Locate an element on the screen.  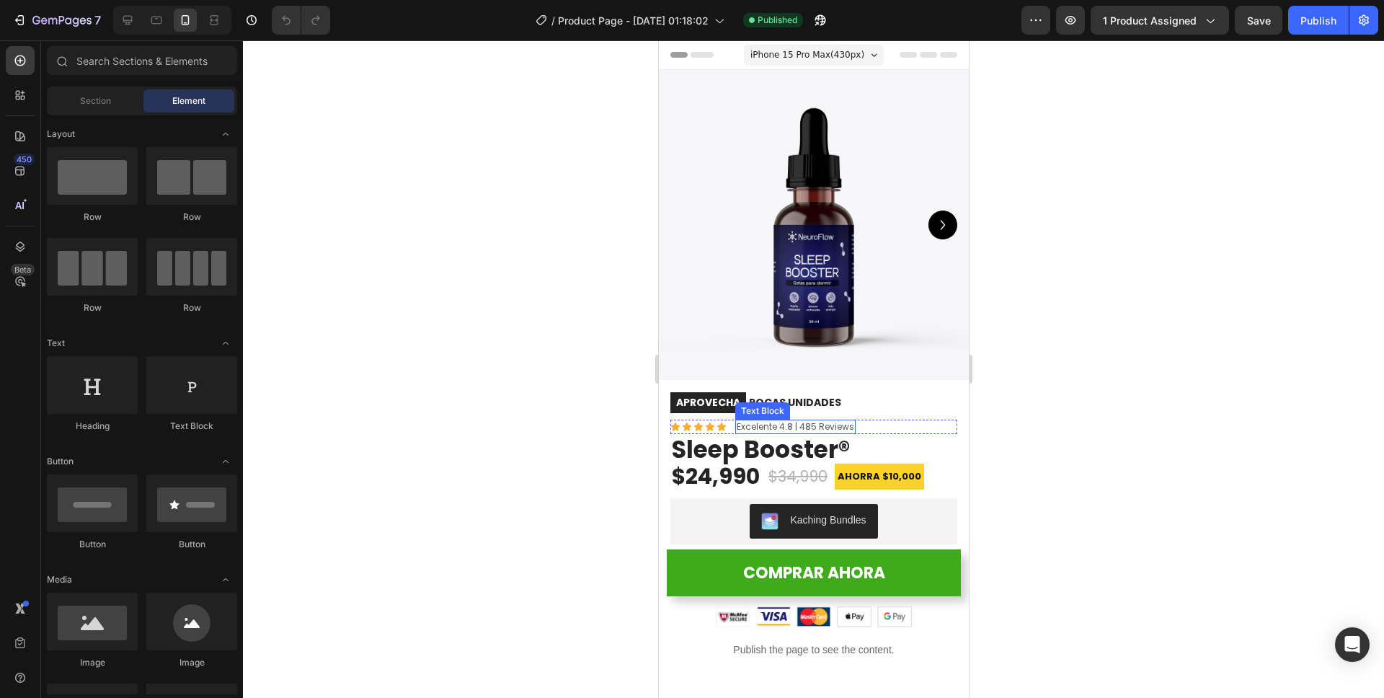
h2: Sleep Booster® is located at coordinates (155, 409).